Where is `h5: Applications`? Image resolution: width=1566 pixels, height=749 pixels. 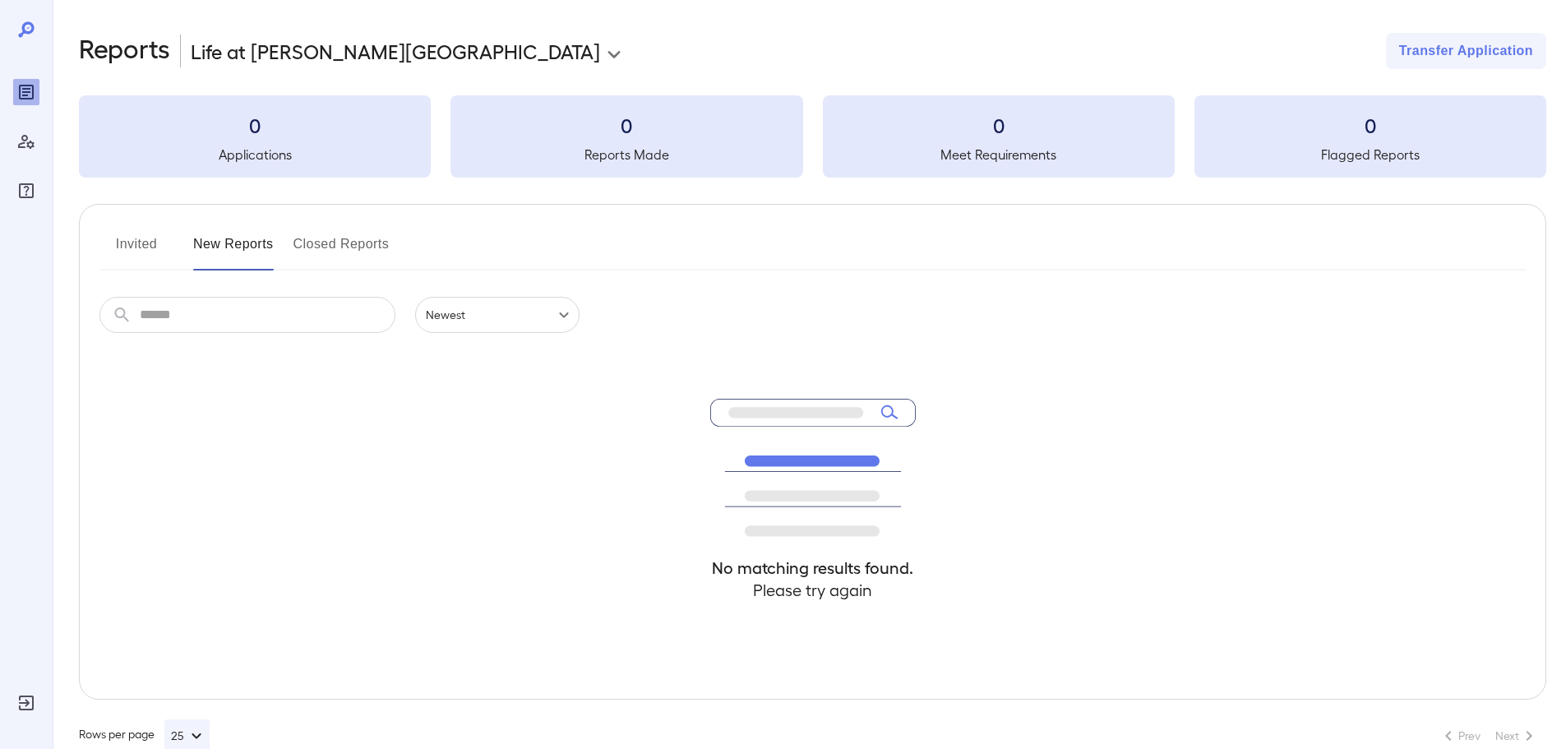 h5: Applications is located at coordinates (255, 155).